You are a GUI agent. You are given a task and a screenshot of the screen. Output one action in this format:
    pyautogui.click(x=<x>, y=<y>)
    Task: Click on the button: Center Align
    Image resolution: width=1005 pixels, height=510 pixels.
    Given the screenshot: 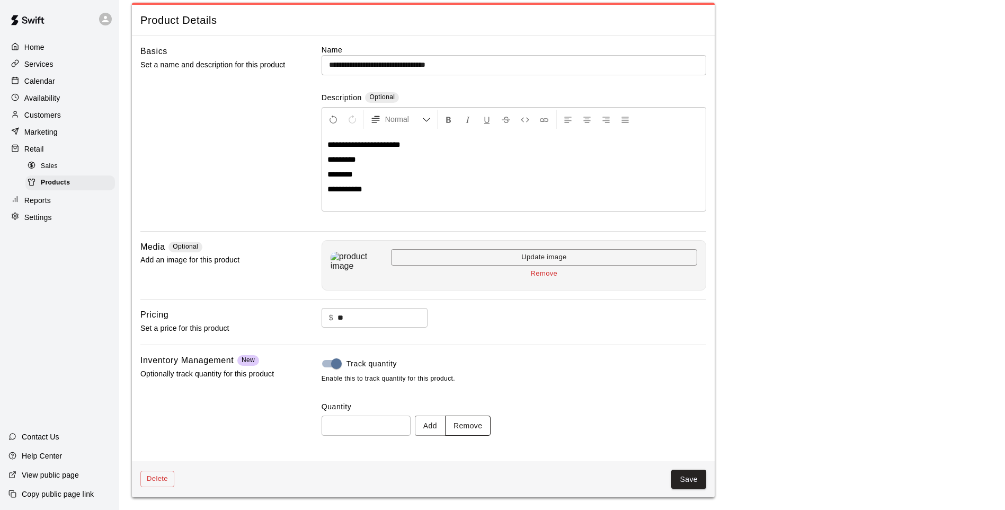 What is the action you would take?
    pyautogui.click(x=587, y=119)
    